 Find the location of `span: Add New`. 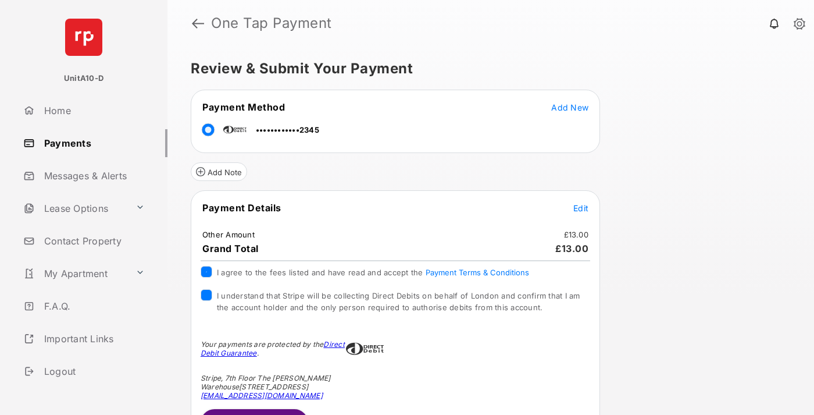

span: Add New is located at coordinates (570, 107).